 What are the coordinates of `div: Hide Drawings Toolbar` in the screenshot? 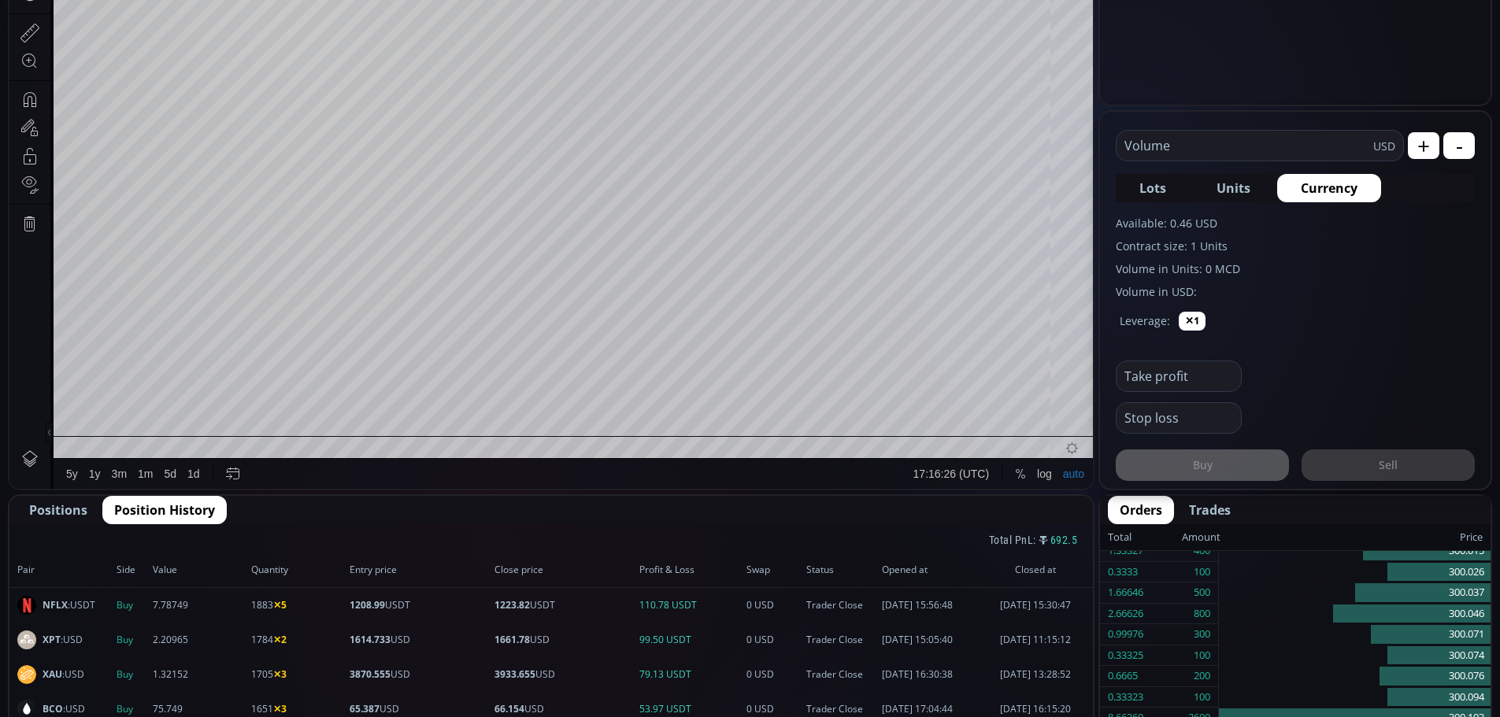 It's located at (39, 655).